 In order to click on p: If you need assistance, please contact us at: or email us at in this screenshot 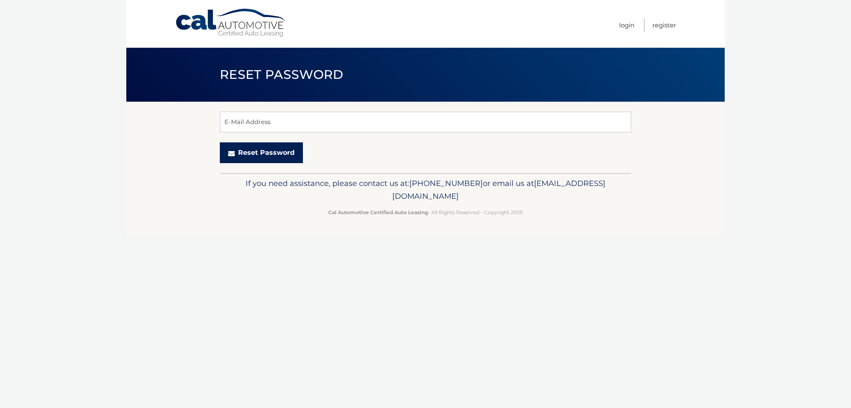, I will do `click(425, 190)`.